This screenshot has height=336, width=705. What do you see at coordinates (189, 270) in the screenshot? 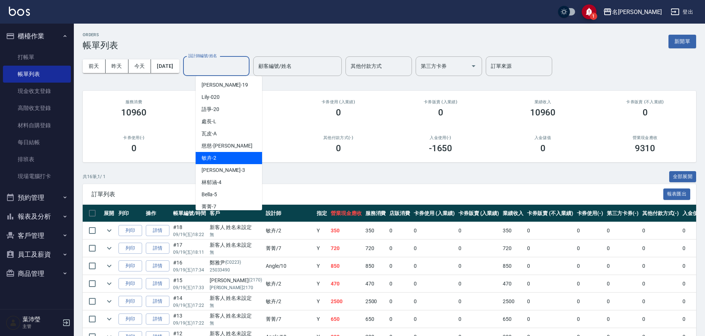
I see `p: 09/19 (五) 17:34` at bounding box center [189, 270].